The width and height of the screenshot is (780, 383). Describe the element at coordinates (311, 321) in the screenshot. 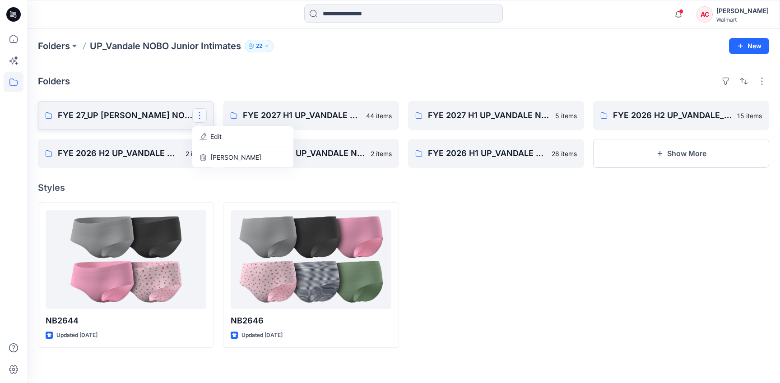

I see `p: NB2646` at that location.